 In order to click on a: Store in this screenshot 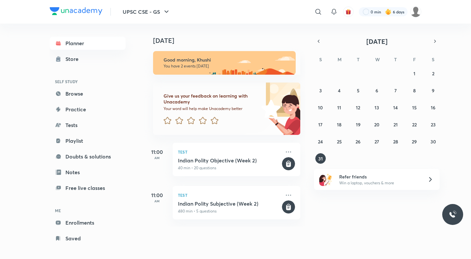, I will do `click(88, 59)`.